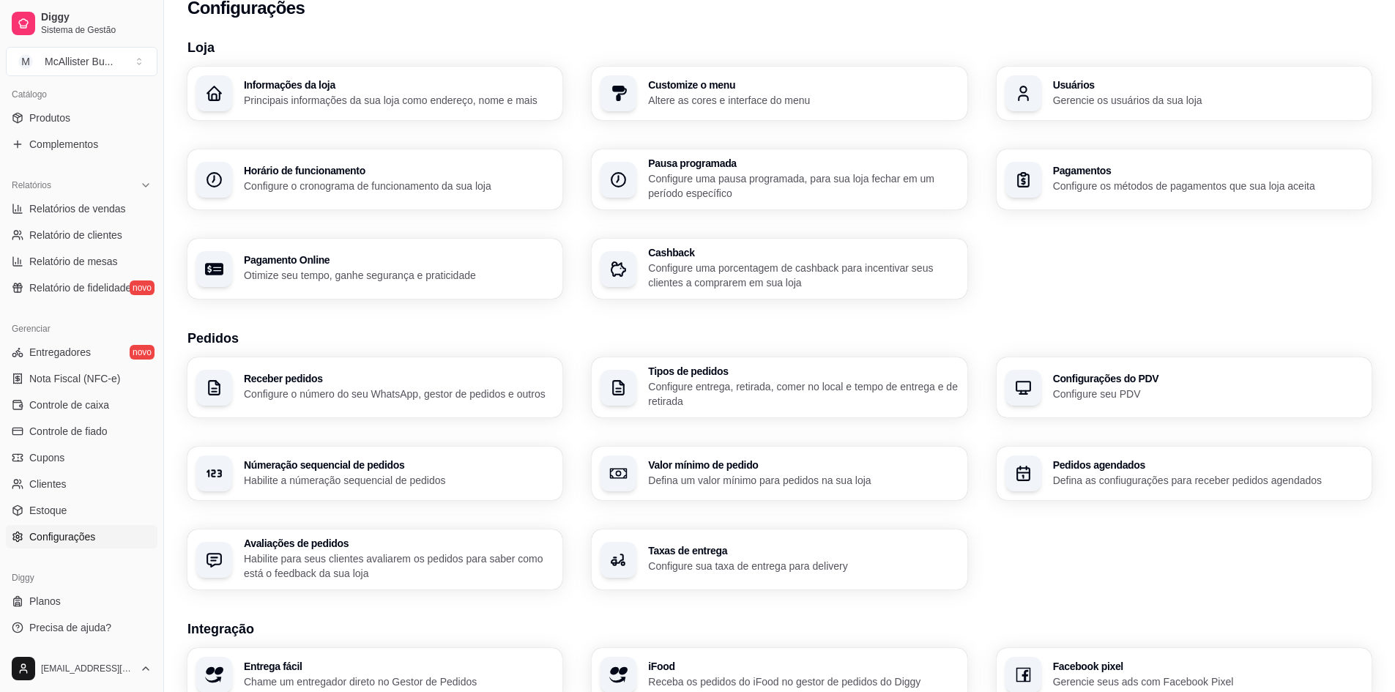  Describe the element at coordinates (81, 144) in the screenshot. I see `a: Complementos` at that location.